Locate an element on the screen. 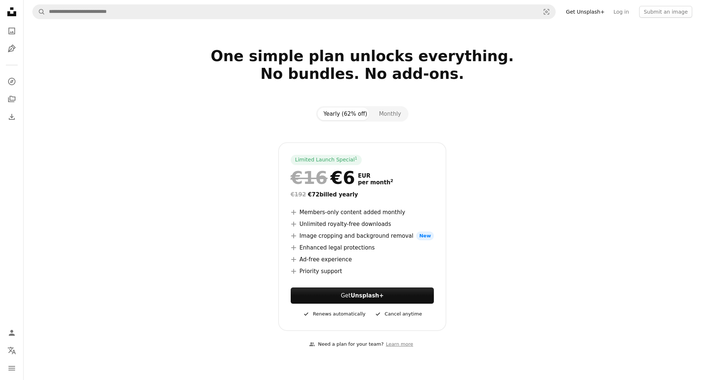  li: Priority support is located at coordinates (362, 271).